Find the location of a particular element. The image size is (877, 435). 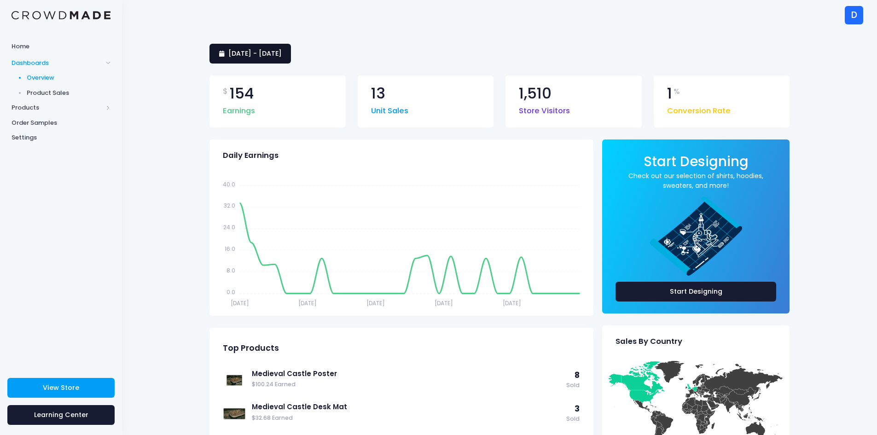

tspan: 8.0 is located at coordinates (231, 270).